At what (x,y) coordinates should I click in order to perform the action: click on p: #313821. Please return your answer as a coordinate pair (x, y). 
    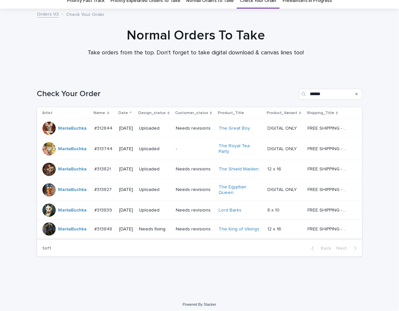
    Looking at the image, I should click on (104, 169).